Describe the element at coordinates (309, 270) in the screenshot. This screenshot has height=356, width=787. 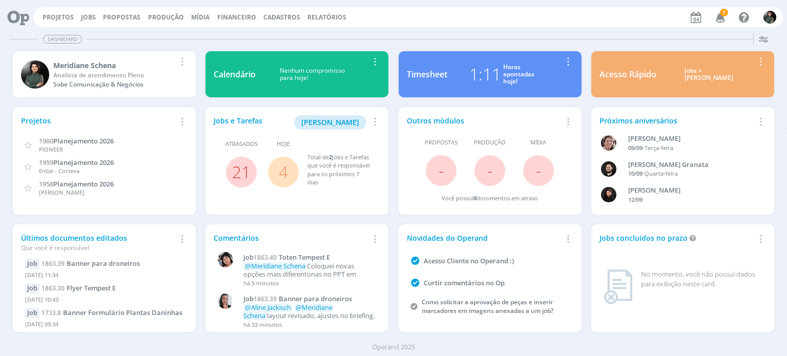
I see `p: Coloquei novas opções mais diferentonas no PPT em` at that location.